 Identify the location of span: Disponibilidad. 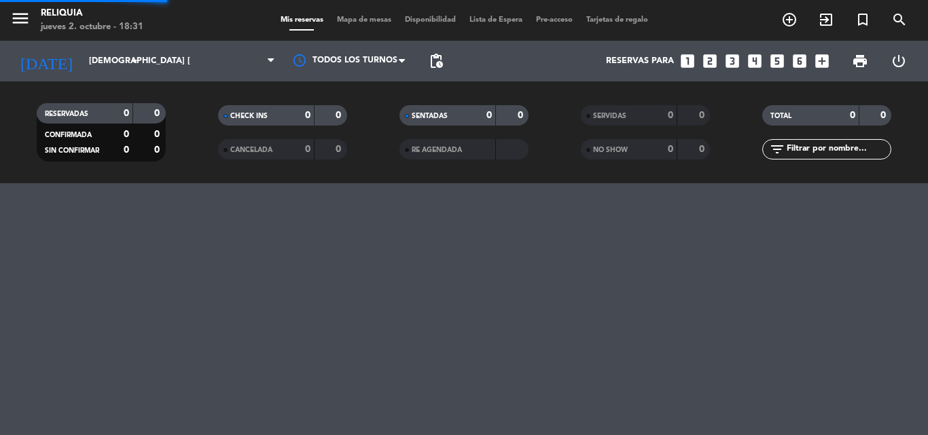
(430, 20).